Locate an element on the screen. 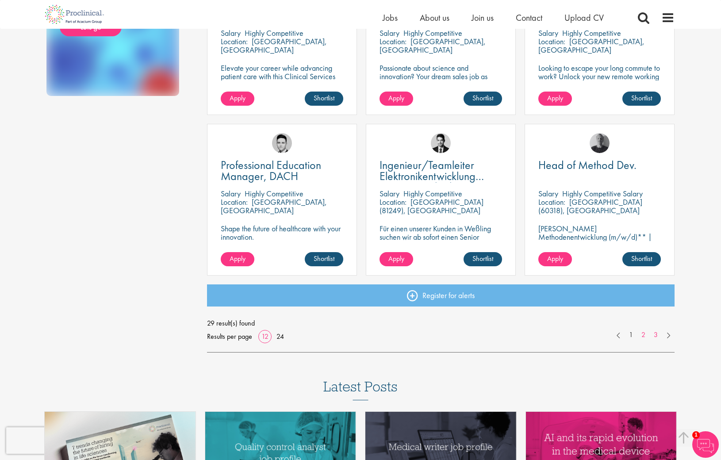  span: Ingenieur/Teamleiter Elektronikentwicklung Aviation (m/w/d) is located at coordinates (432, 176).